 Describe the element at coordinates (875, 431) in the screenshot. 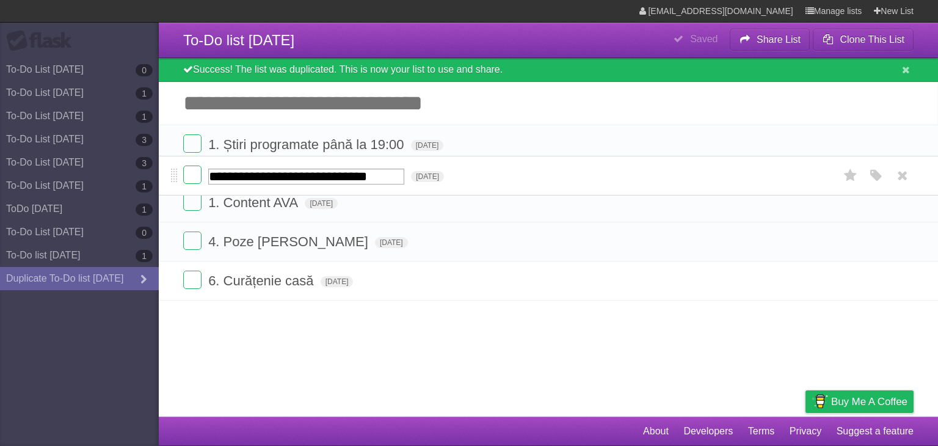

I see `a: Suggest a feature` at that location.